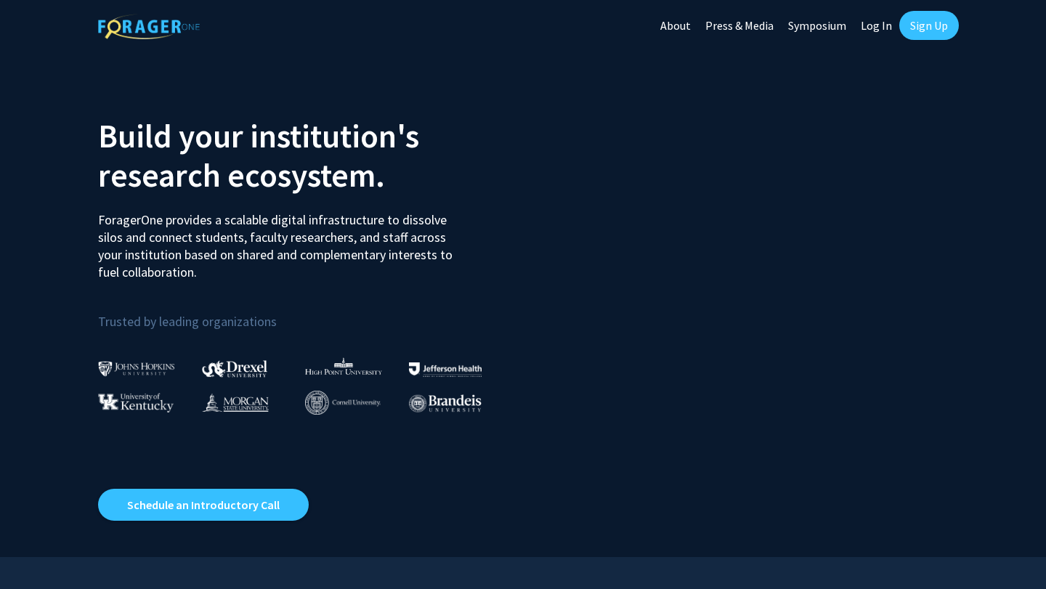  What do you see at coordinates (929, 25) in the screenshot?
I see `a: Sign Up` at bounding box center [929, 25].